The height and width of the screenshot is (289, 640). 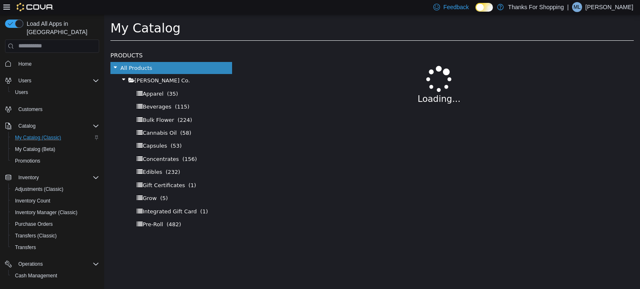 I want to click on a: My Catalog (Beta), so click(x=35, y=150).